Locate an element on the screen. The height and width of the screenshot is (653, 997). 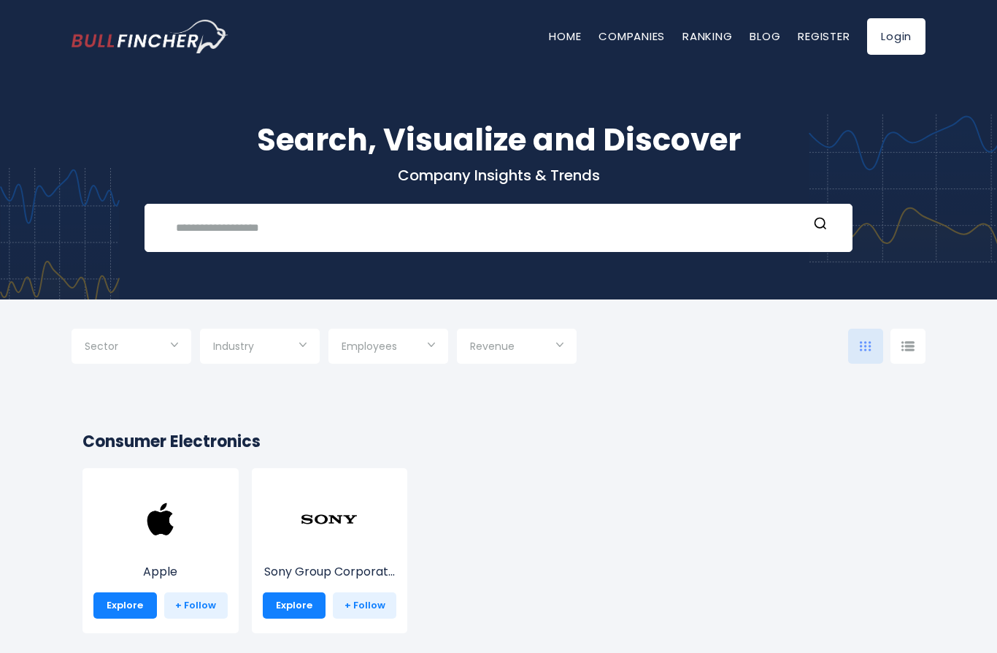
p: Apple is located at coordinates (161, 572).